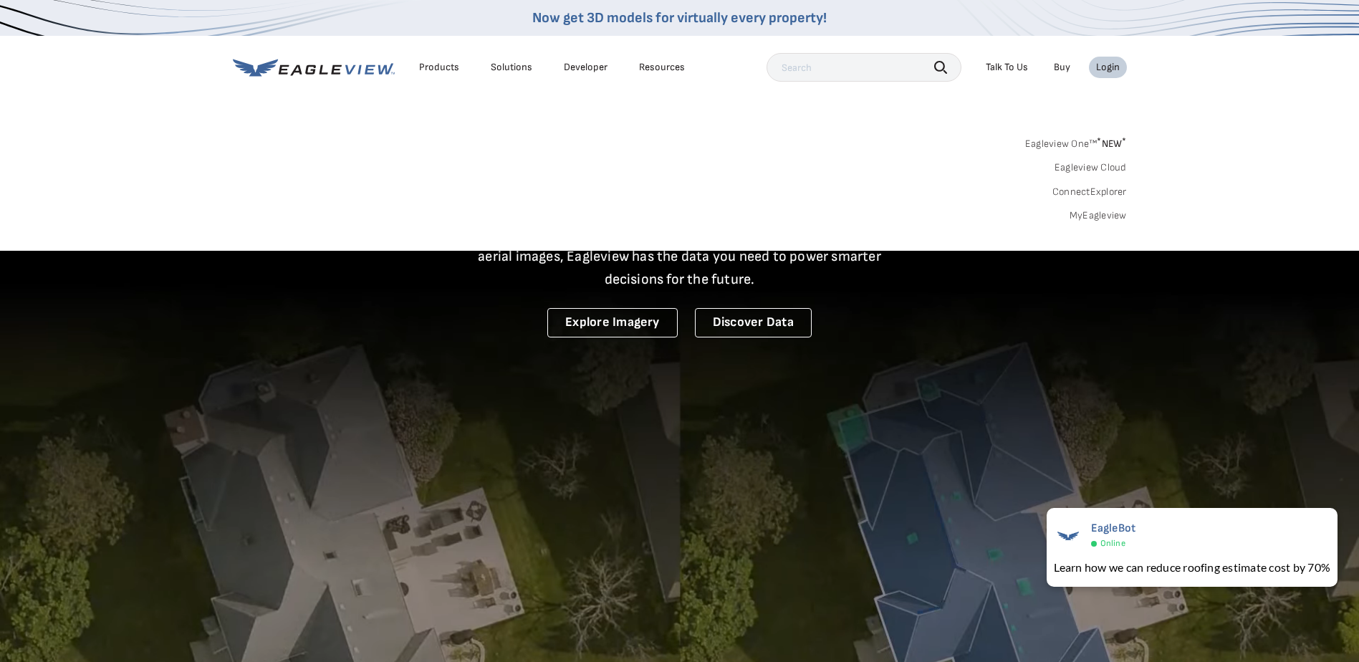 The height and width of the screenshot is (662, 1359). Describe the element at coordinates (511, 67) in the screenshot. I see `div: Solutions` at that location.